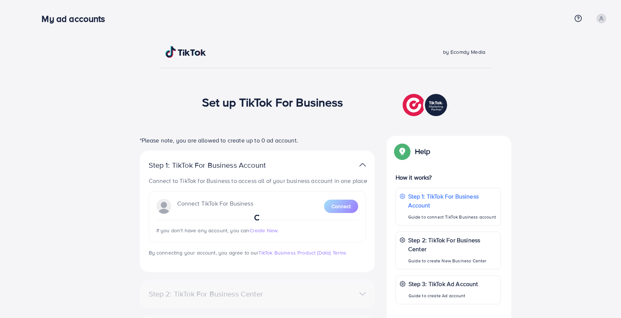 The image size is (621, 318). Describe the element at coordinates (422, 151) in the screenshot. I see `p: Help` at that location.